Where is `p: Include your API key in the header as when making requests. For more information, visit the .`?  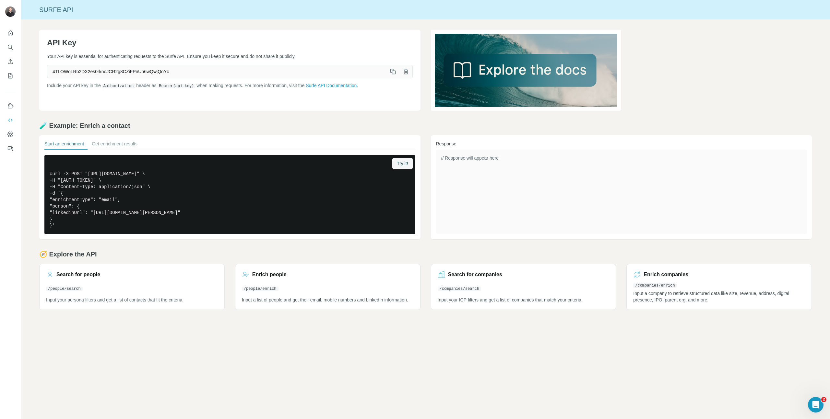 p: Include your API key in the header as when making requests. For more information, visit the . is located at coordinates (230, 86).